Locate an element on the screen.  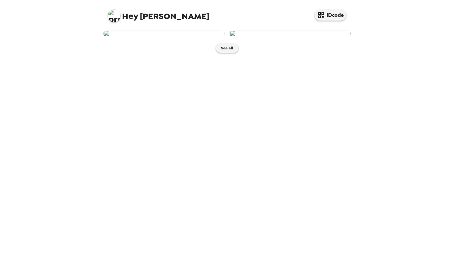
img: profile pic is located at coordinates (114, 16).